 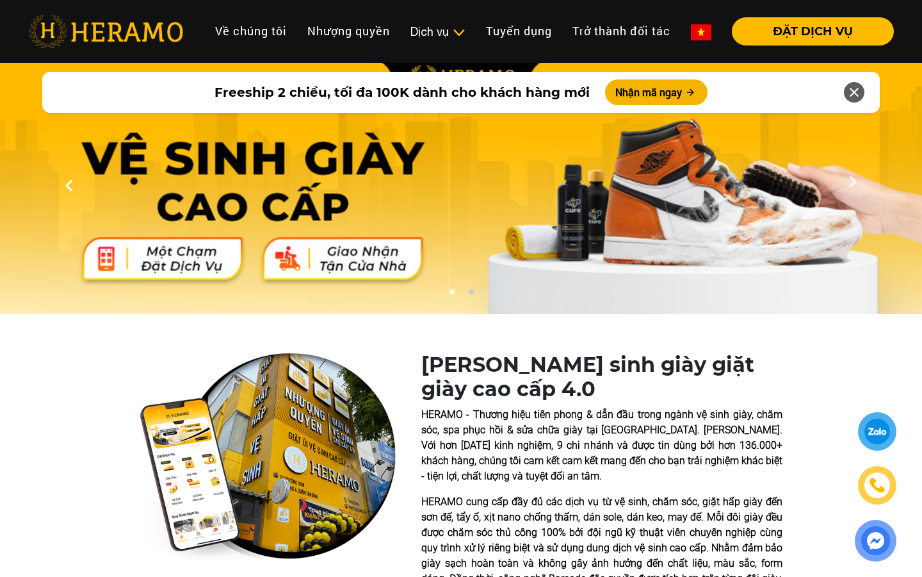 What do you see at coordinates (621, 31) in the screenshot?
I see `a: Trở thành đối tác` at bounding box center [621, 31].